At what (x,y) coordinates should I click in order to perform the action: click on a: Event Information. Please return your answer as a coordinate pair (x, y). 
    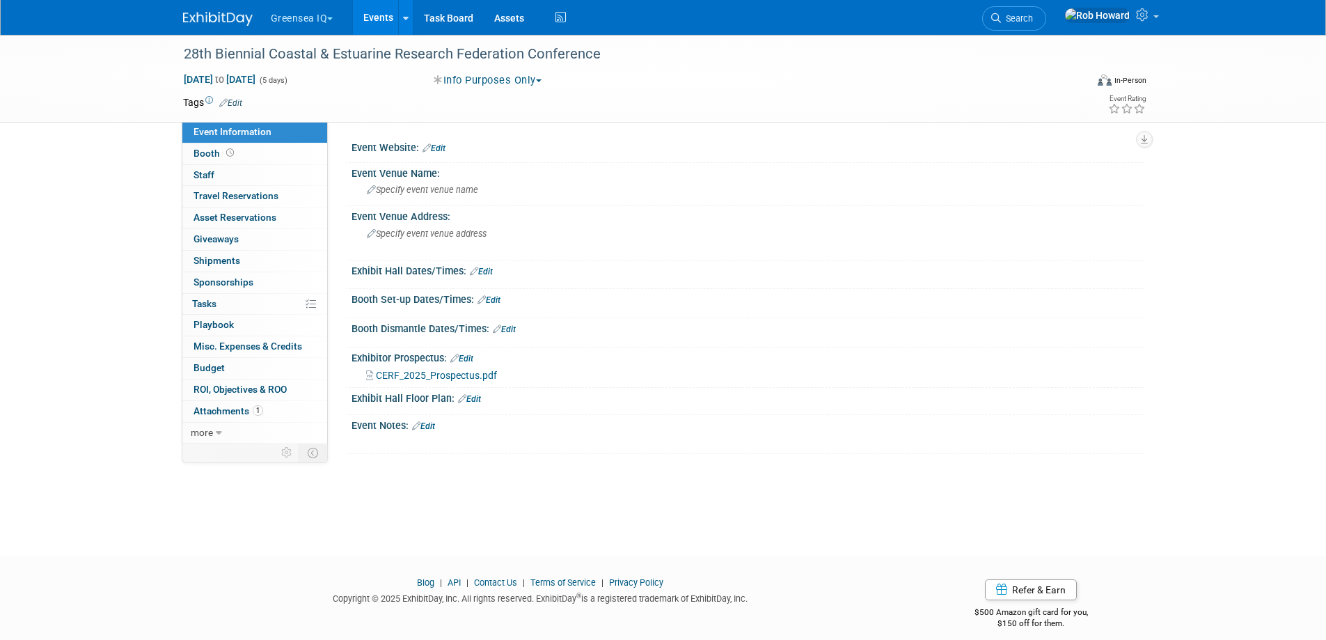
    Looking at the image, I should click on (255, 132).